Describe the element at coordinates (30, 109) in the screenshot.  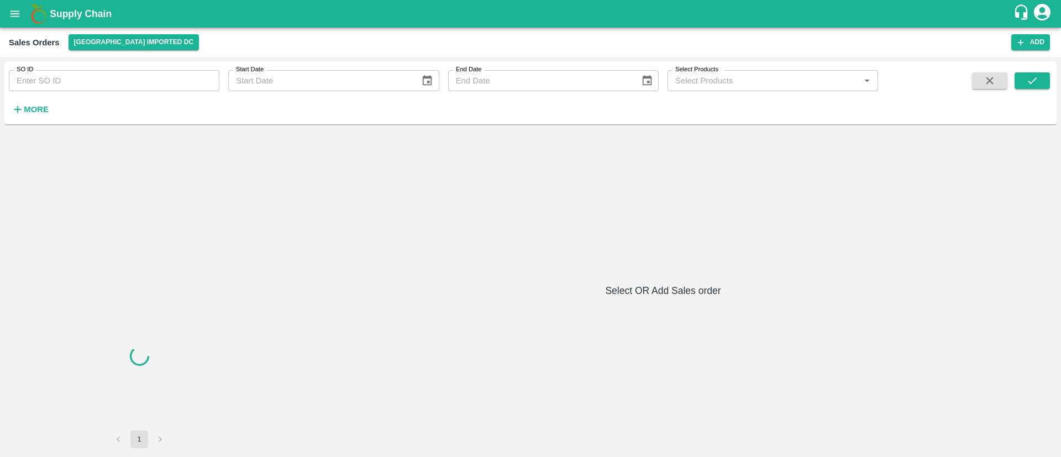
I see `button: More` at that location.